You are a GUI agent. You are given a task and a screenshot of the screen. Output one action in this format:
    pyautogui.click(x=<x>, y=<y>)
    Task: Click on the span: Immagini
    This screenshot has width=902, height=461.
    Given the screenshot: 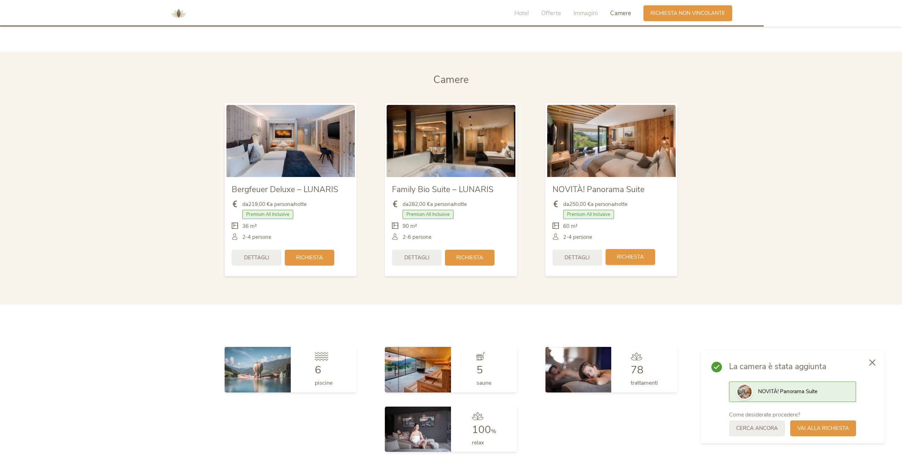 What is the action you would take?
    pyautogui.click(x=585, y=13)
    